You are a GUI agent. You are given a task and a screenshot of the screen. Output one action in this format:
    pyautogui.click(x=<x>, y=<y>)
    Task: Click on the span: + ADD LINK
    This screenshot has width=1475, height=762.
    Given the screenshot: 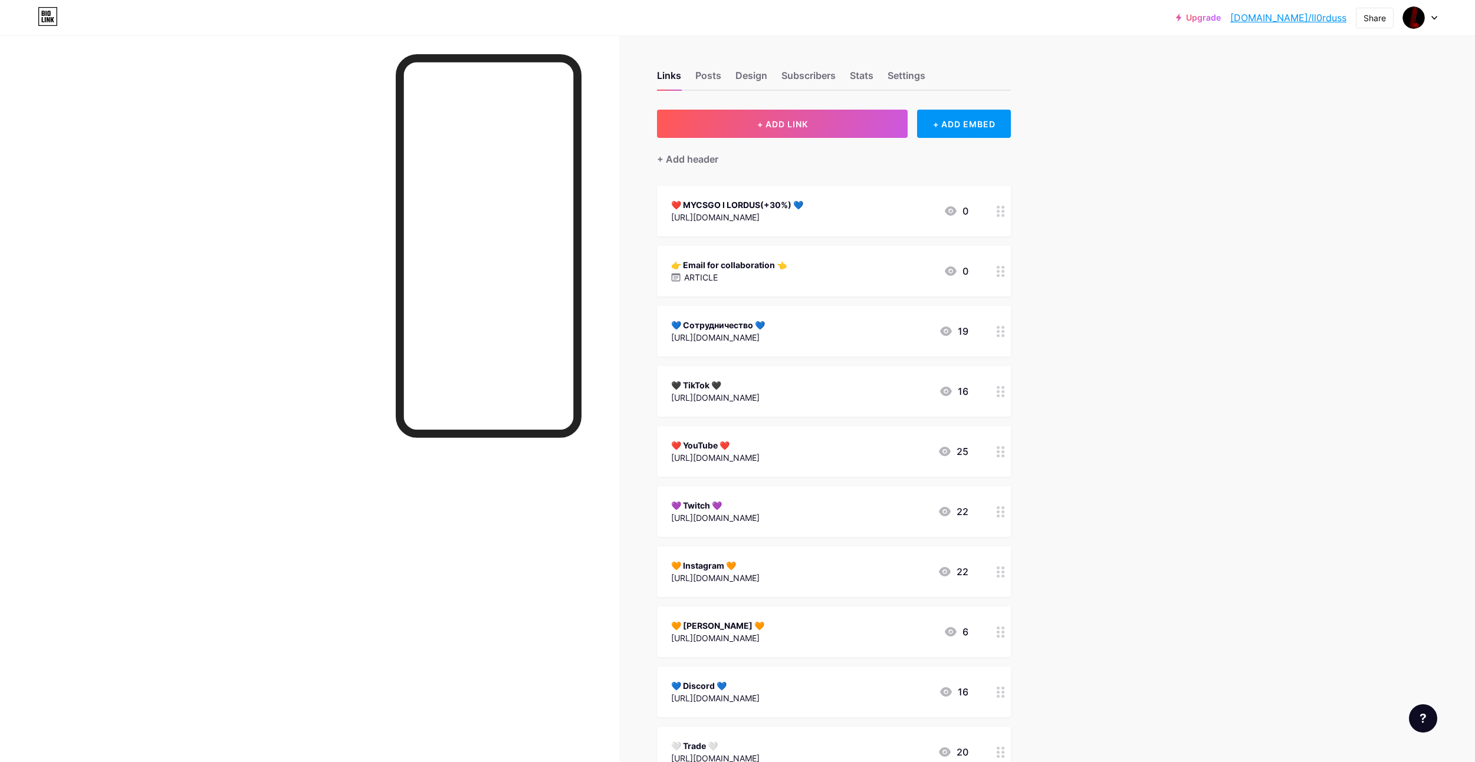 What is the action you would take?
    pyautogui.click(x=782, y=124)
    